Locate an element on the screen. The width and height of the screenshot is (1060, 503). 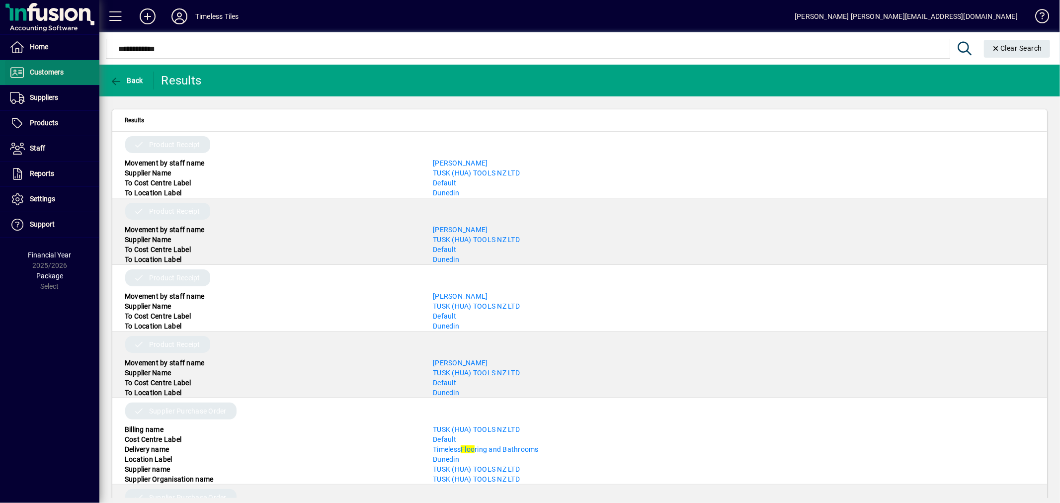
button: Profile is located at coordinates (179, 16).